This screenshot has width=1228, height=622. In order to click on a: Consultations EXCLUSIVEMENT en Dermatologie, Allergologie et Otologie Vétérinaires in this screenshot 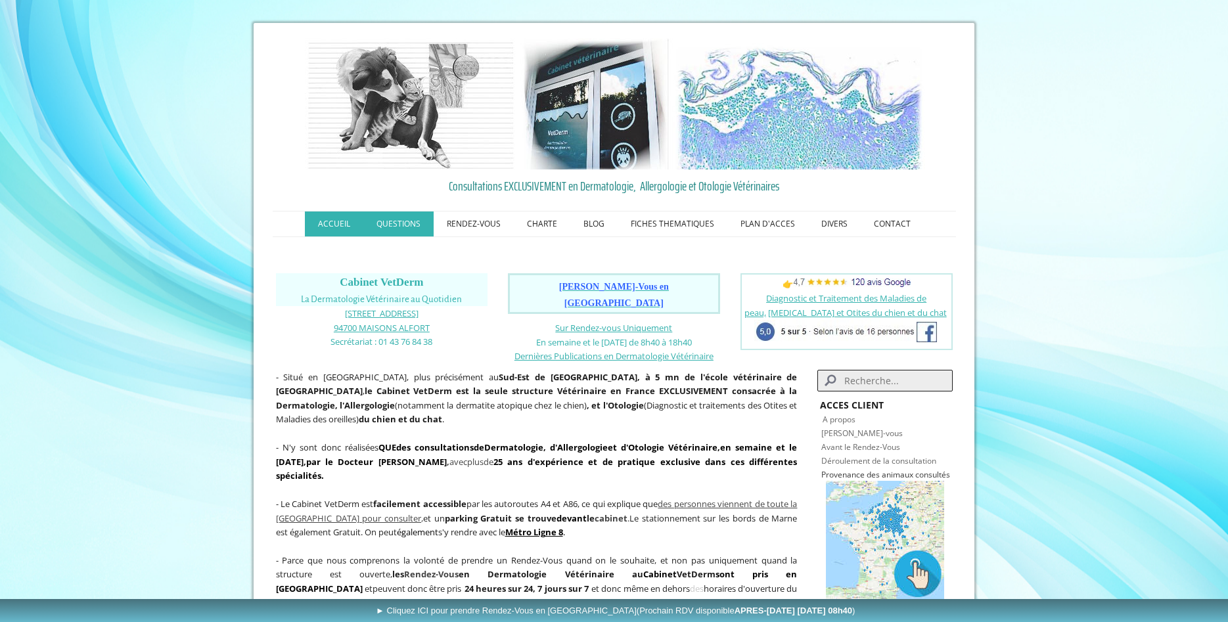, I will do `click(614, 186)`.